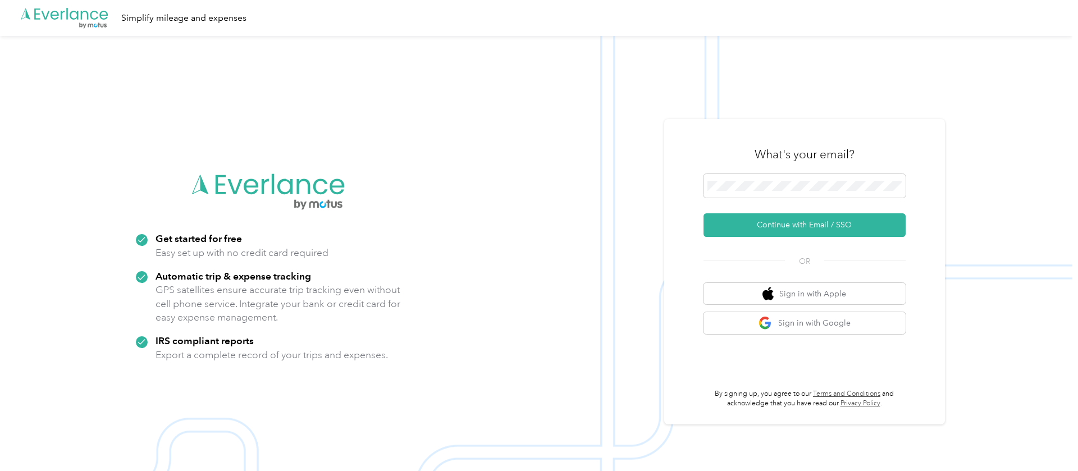 This screenshot has width=1078, height=471. Describe the element at coordinates (805, 154) in the screenshot. I see `h3: What's your email?` at that location.